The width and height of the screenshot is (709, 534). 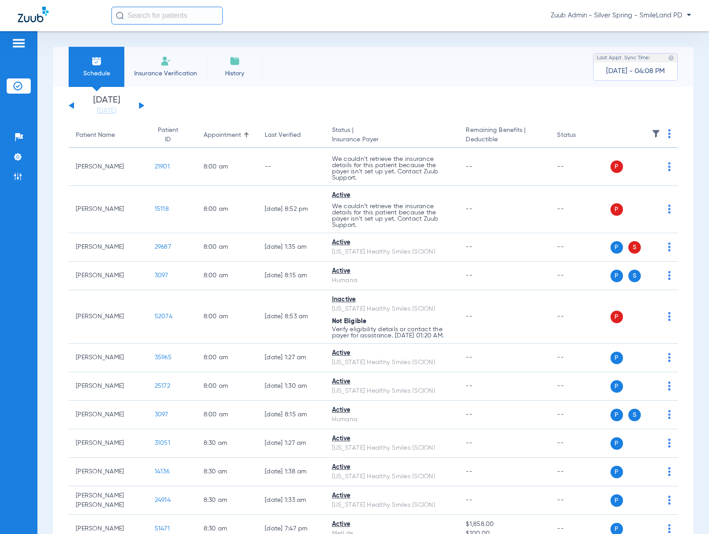 I want to click on div: Humana, so click(x=392, y=280).